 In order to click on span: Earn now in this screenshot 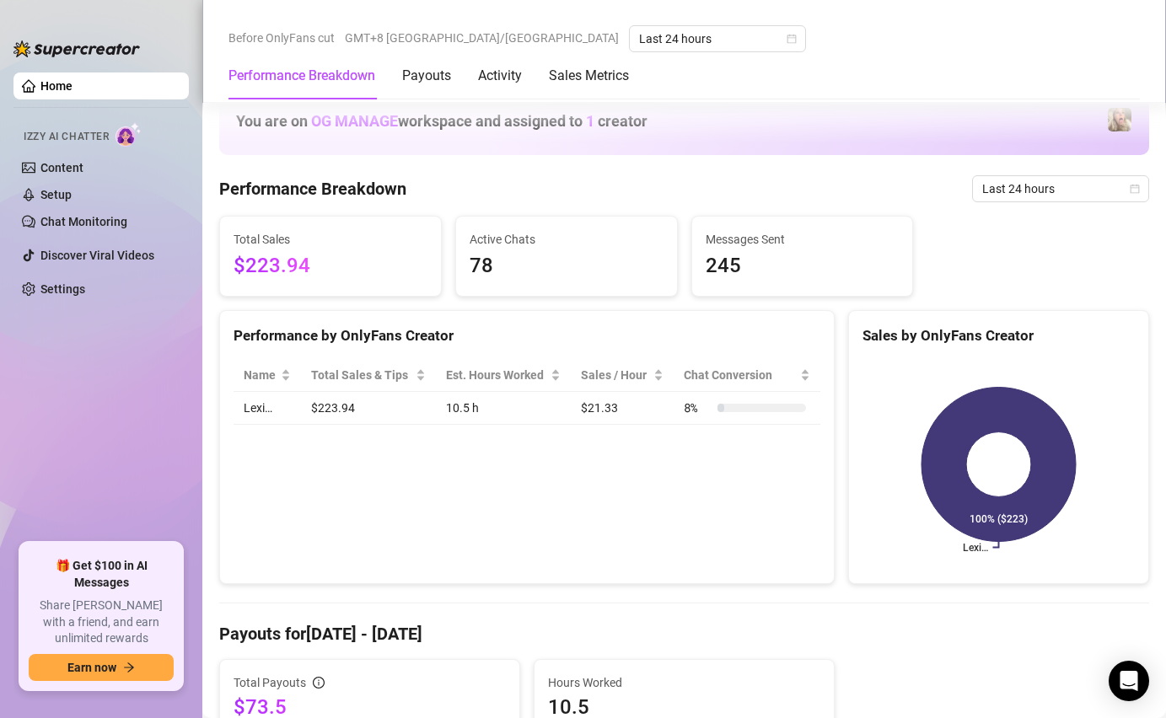, I will do `click(92, 668)`.